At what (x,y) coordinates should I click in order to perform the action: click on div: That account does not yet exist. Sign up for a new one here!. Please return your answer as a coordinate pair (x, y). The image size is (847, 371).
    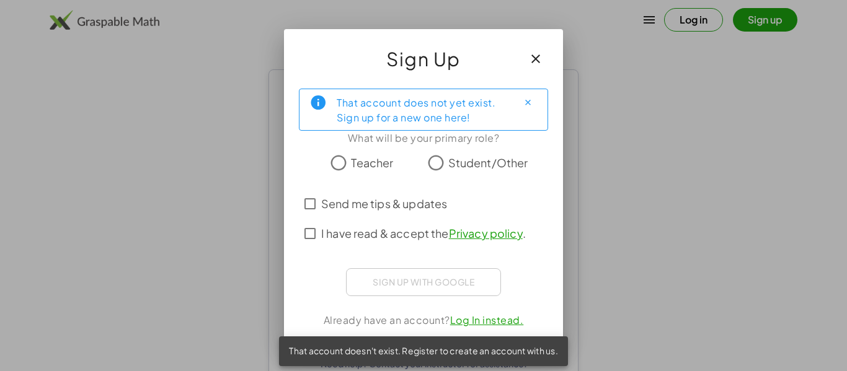
    Looking at the image, I should click on (422, 110).